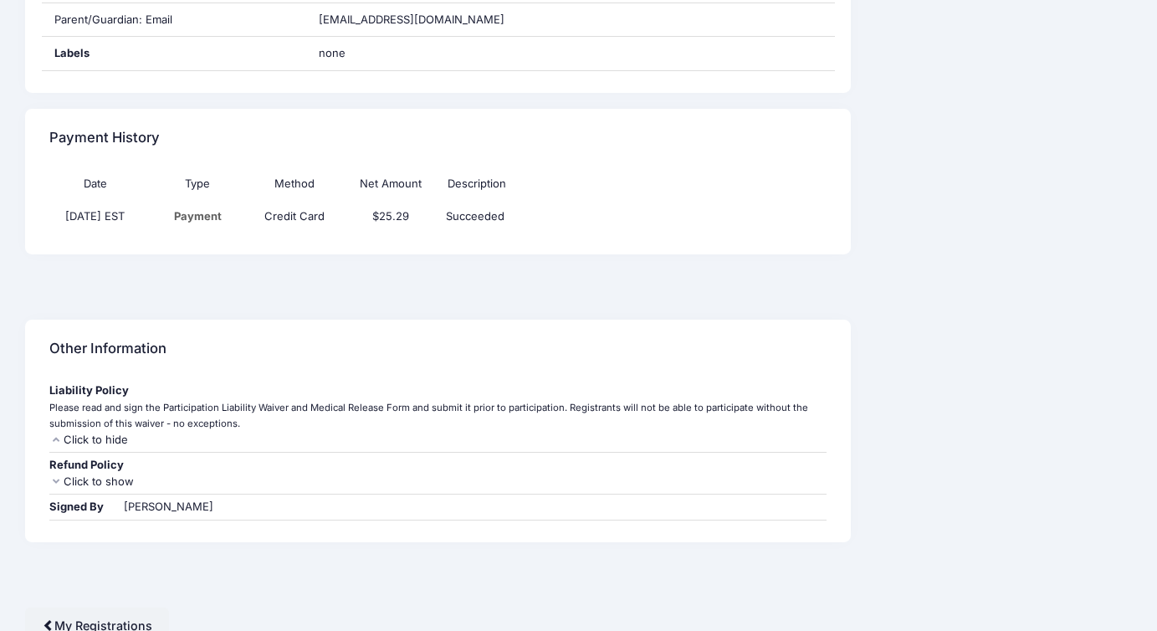 The height and width of the screenshot is (631, 1157). Describe the element at coordinates (423, 54) in the screenshot. I see `span: none` at that location.